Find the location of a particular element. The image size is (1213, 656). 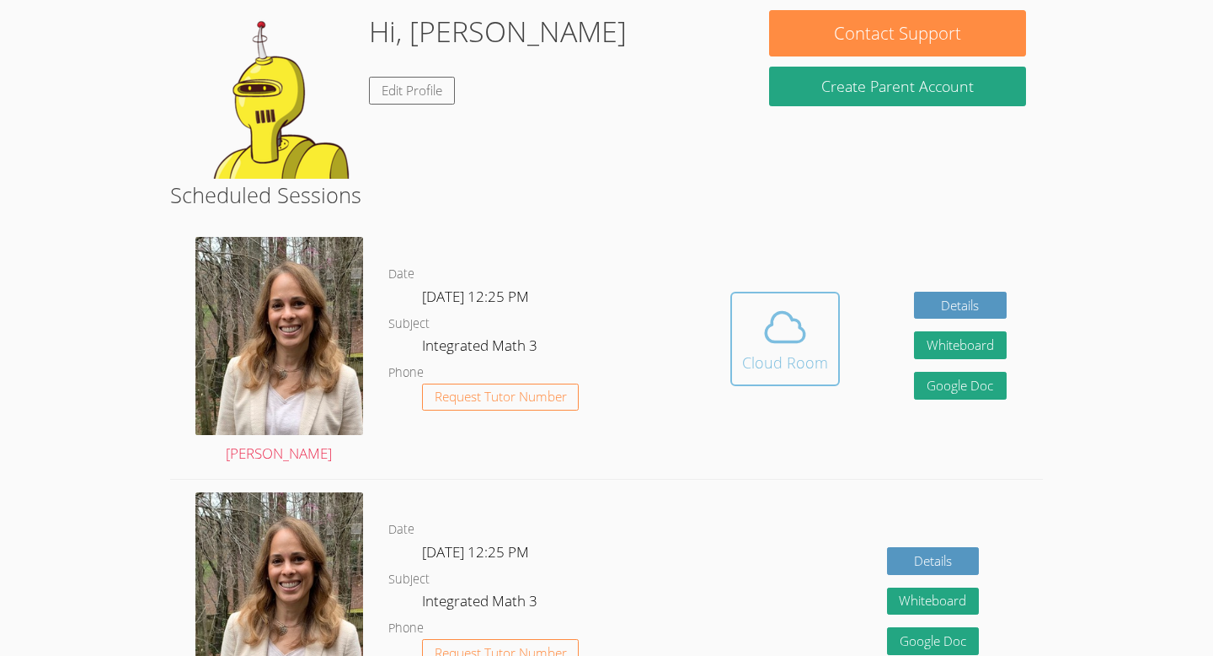

a: Edit Profile is located at coordinates (412, 90).